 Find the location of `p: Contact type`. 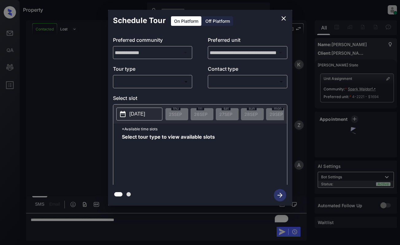

p: Contact type is located at coordinates (248, 70).